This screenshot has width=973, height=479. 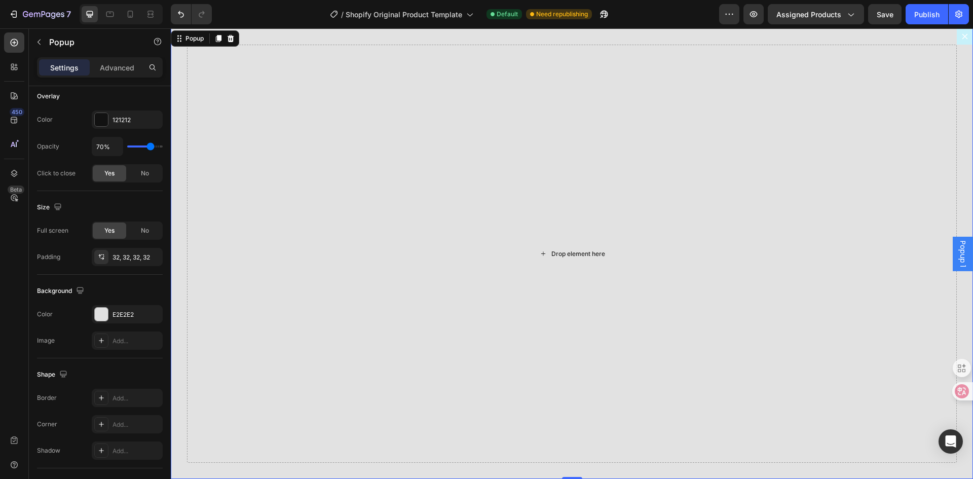 What do you see at coordinates (885, 14) in the screenshot?
I see `span: Save` at bounding box center [885, 14].